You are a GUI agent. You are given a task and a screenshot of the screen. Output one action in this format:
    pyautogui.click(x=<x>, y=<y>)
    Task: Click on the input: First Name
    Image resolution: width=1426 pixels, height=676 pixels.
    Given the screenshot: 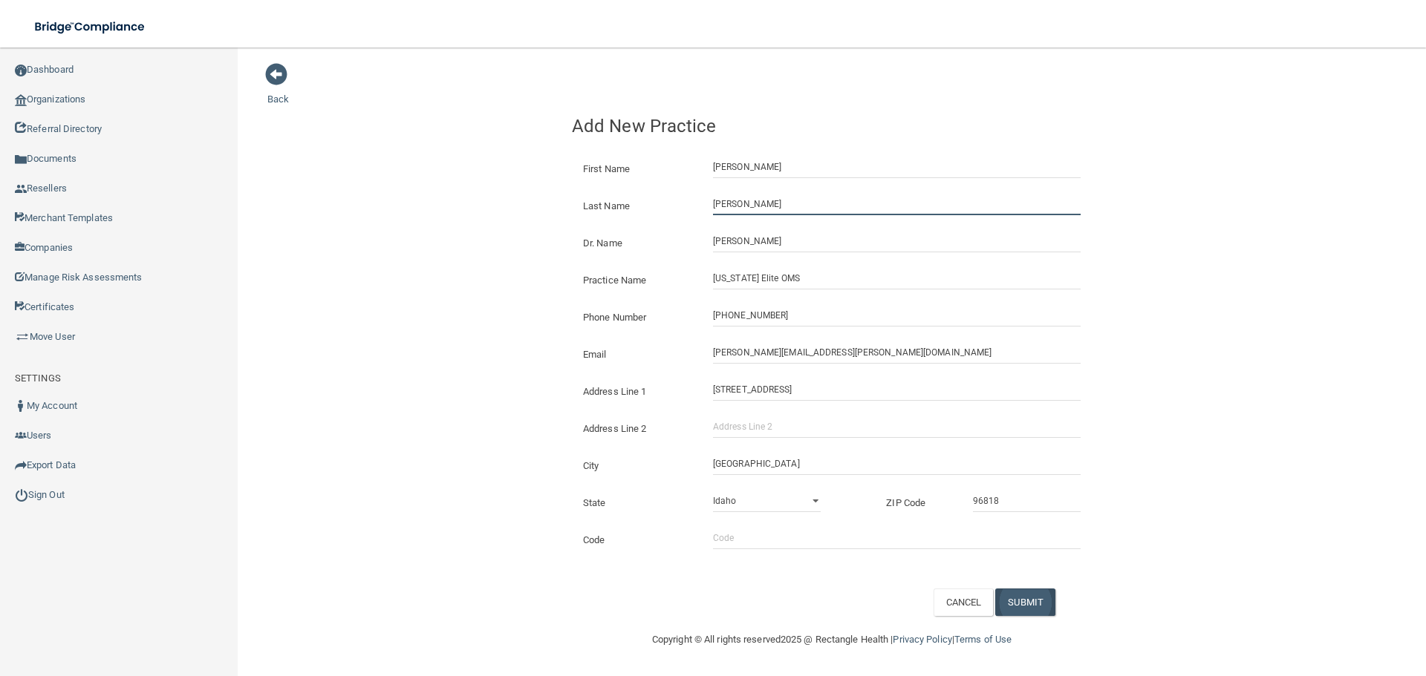 What is the action you would take?
    pyautogui.click(x=896, y=167)
    